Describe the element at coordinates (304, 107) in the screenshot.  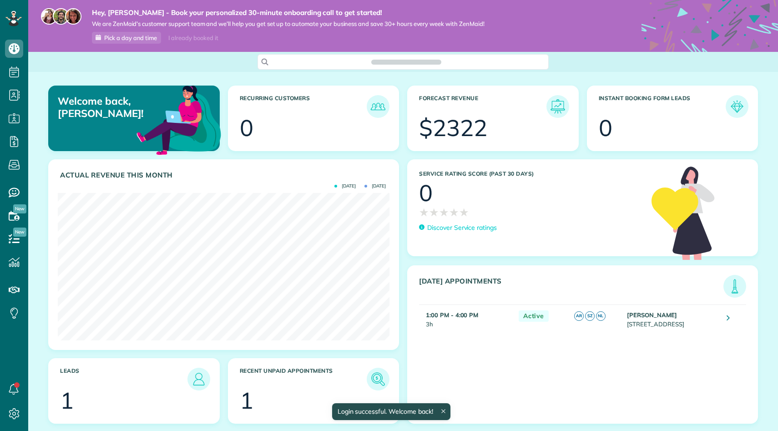
I see `h3: Recurring Customers` at that location.